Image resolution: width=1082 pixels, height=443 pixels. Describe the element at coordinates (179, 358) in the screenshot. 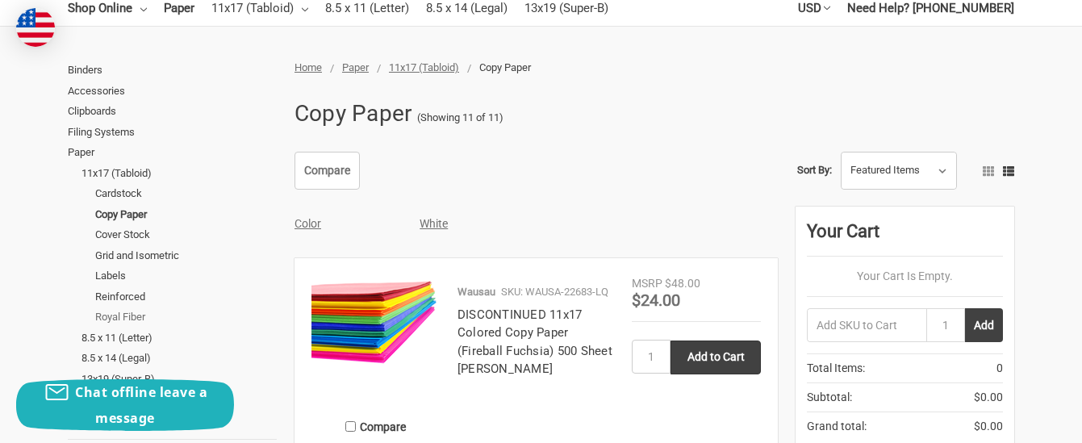

I see `a: 8.5 x 14 (Legal)` at that location.